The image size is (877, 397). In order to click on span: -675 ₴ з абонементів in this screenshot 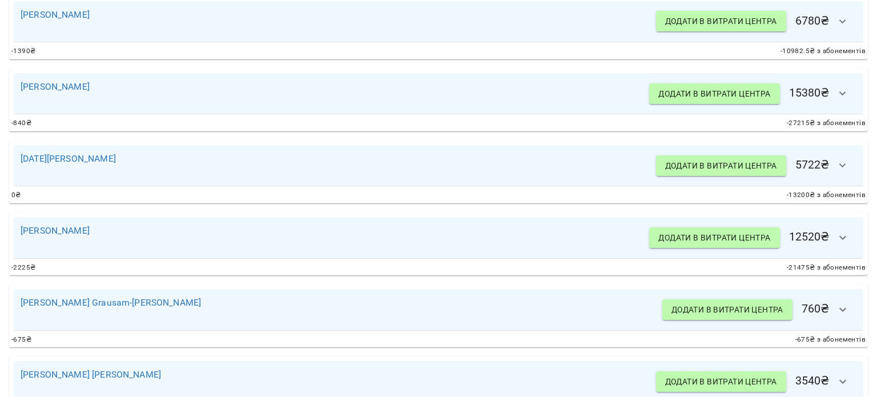, I will do `click(831, 340)`.